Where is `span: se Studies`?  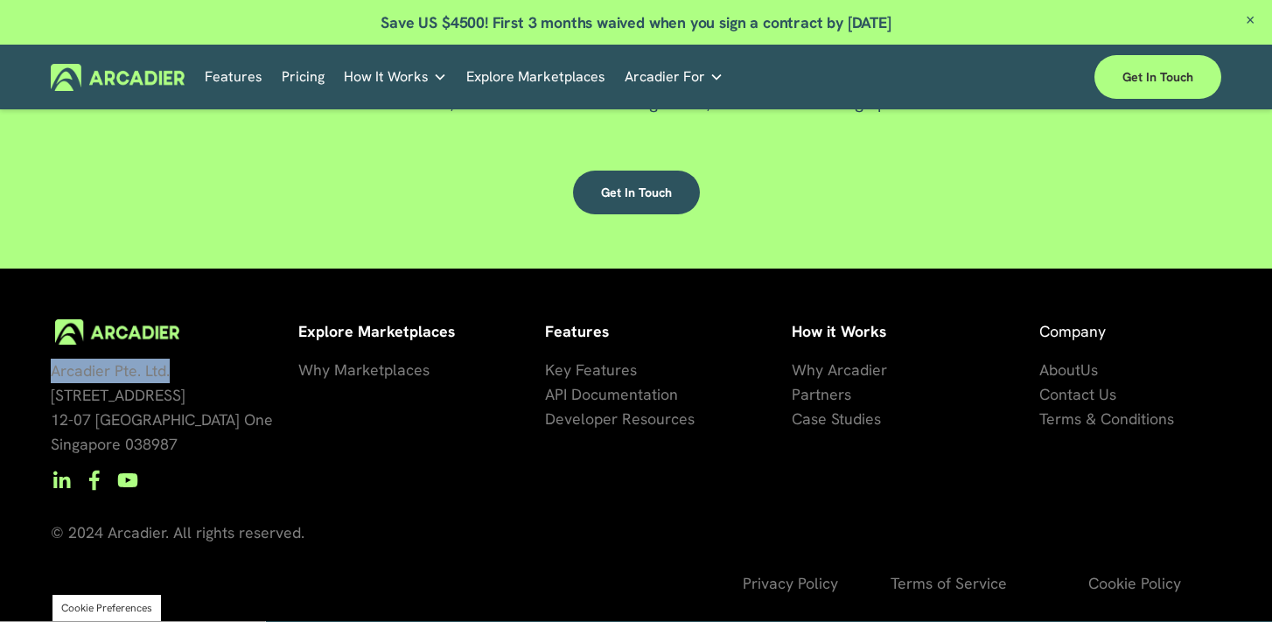
span: se Studies is located at coordinates (846, 418).